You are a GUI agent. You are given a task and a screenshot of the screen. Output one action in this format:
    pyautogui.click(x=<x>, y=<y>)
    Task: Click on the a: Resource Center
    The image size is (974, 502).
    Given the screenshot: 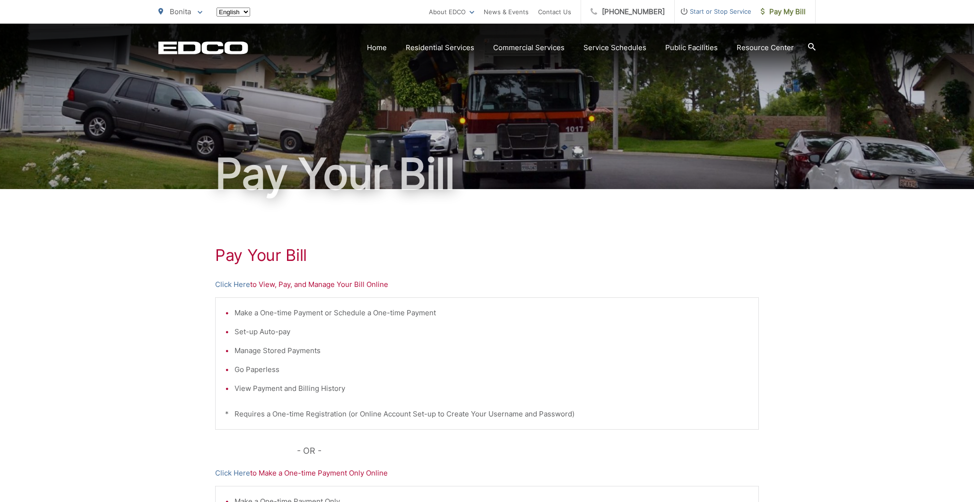 What is the action you would take?
    pyautogui.click(x=765, y=48)
    